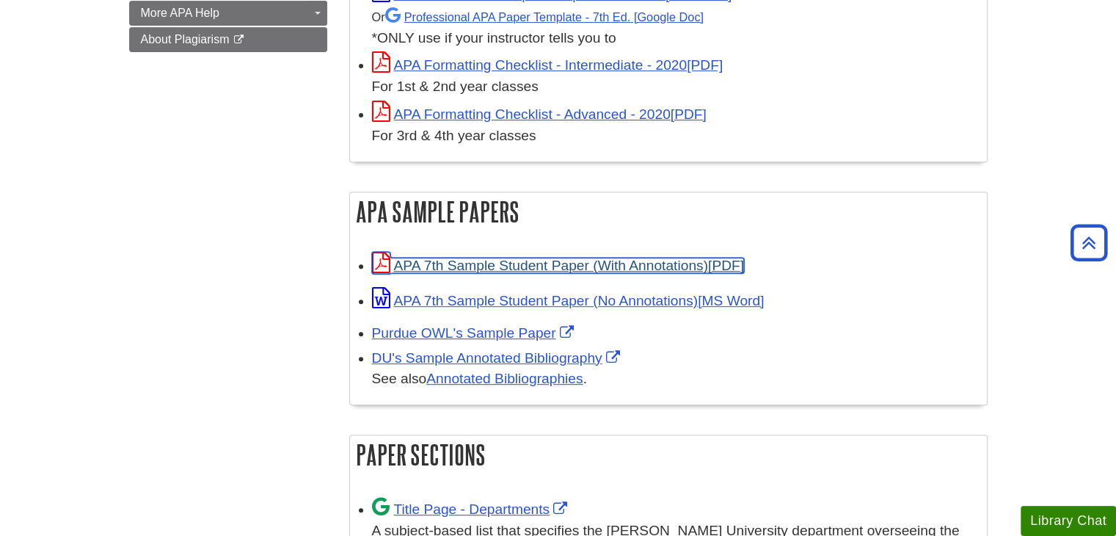 The width and height of the screenshot is (1116, 536). I want to click on div: See also ., so click(676, 379).